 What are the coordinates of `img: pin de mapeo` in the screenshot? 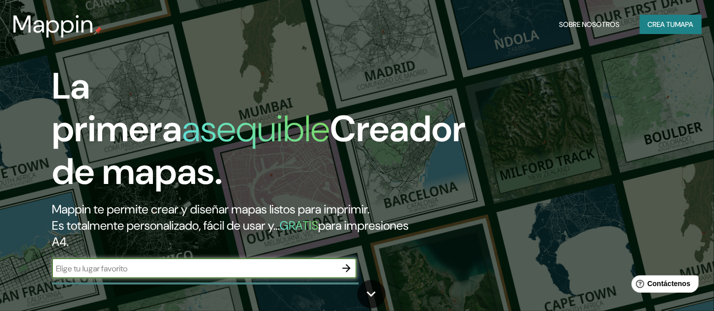 It's located at (98, 30).